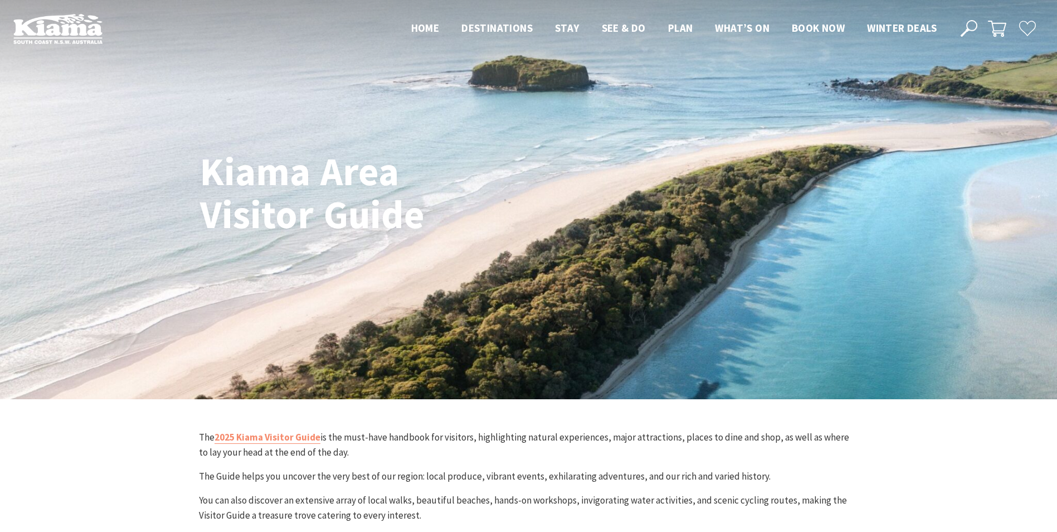 The image size is (1057, 532). I want to click on img: Kiama Logo, so click(58, 28).